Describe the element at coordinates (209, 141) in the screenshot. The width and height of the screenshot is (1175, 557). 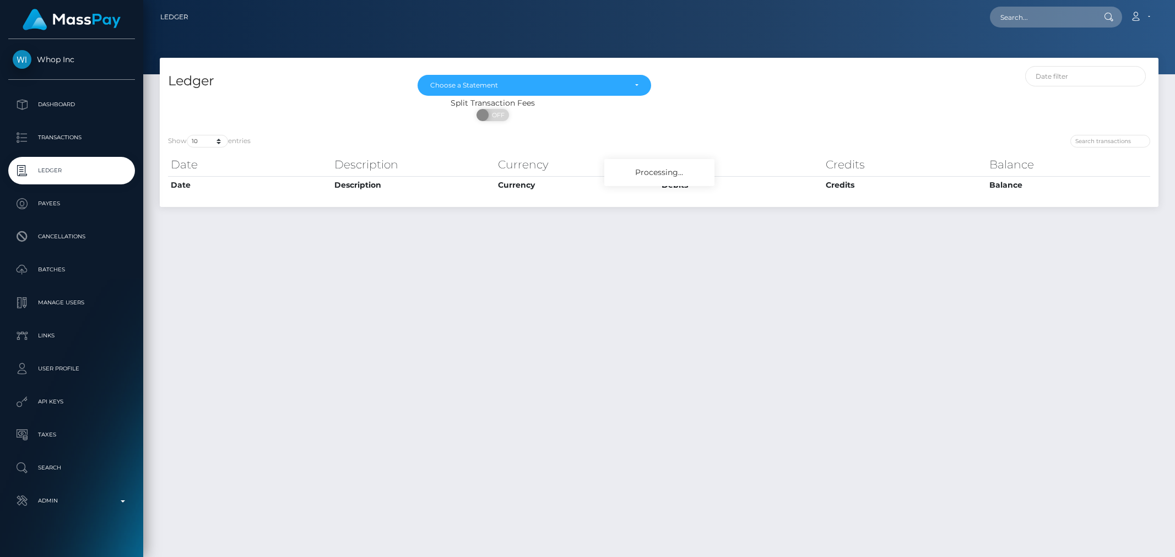
I see `label: Show entries` at that location.